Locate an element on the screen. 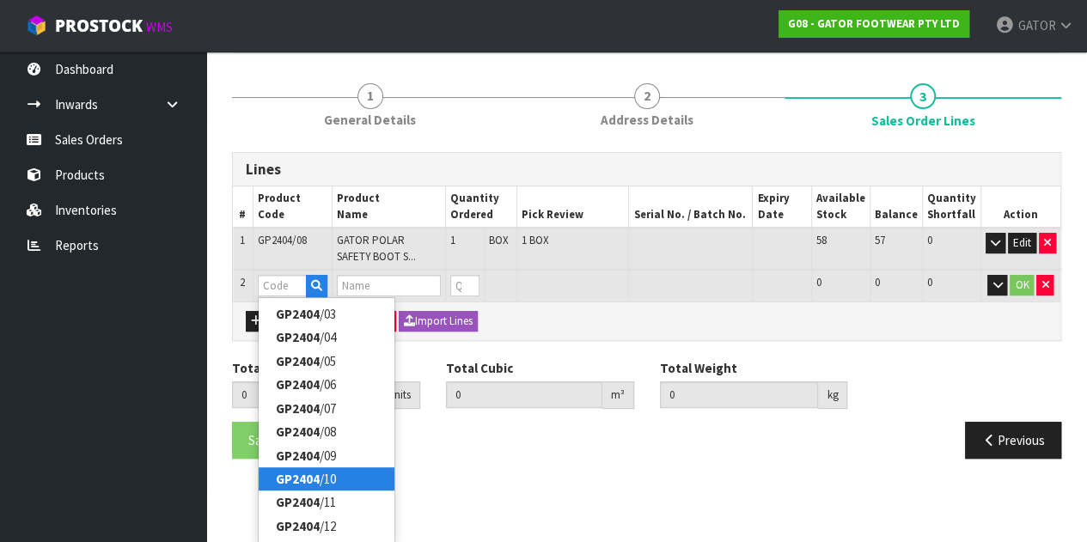 The height and width of the screenshot is (542, 1087). a: GP2404/09 is located at coordinates (326, 455).